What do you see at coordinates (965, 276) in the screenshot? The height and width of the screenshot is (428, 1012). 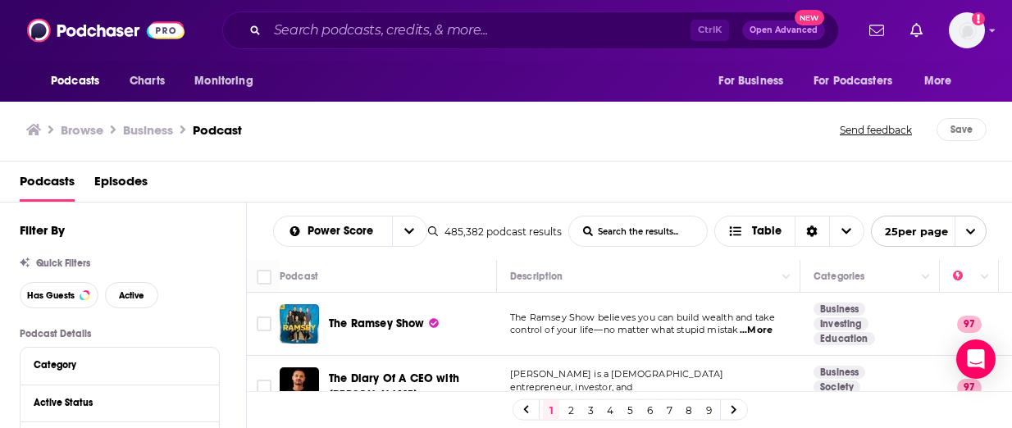 I see `div: Power Score` at bounding box center [965, 276].